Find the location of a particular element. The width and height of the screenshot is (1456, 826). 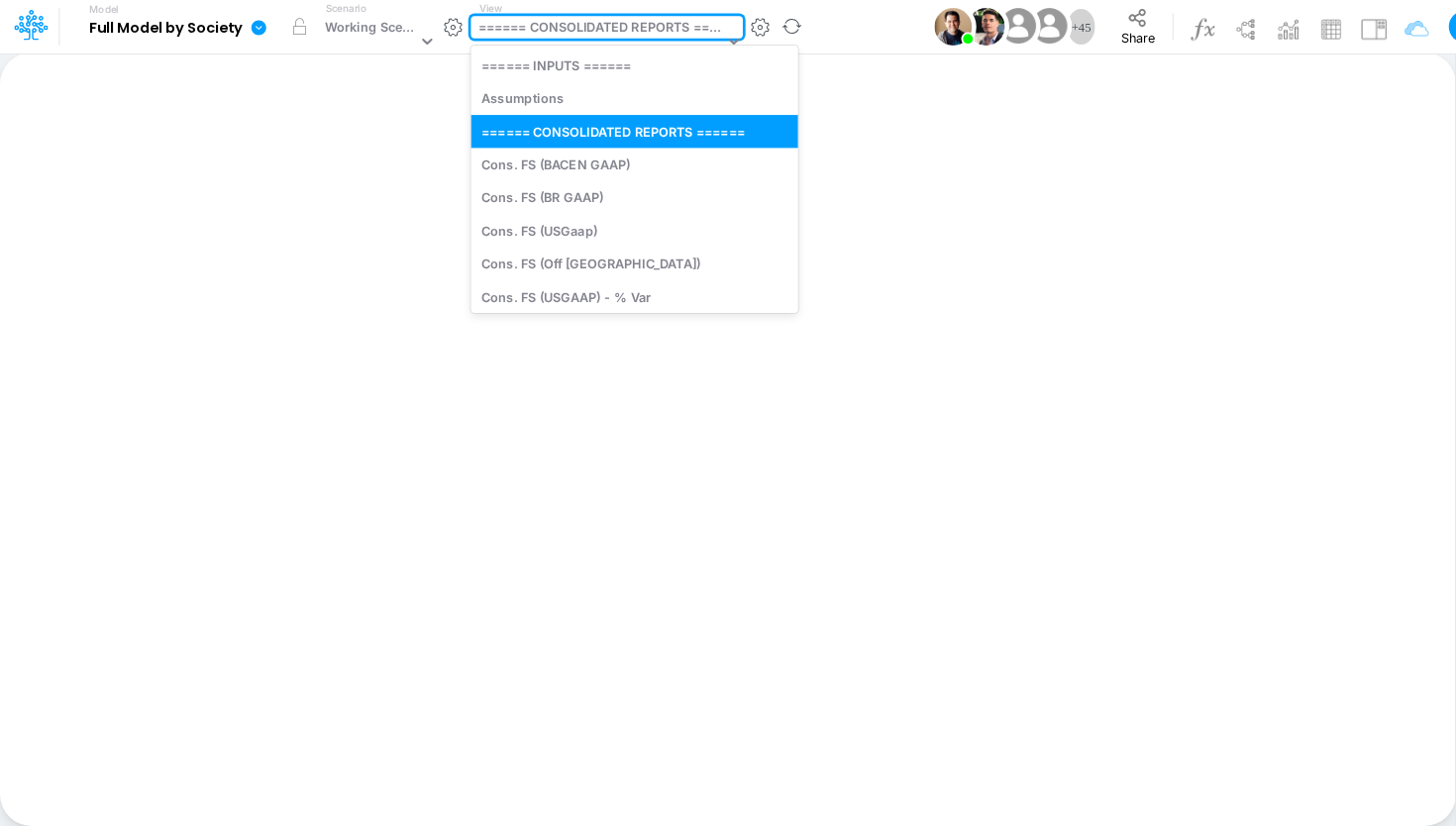

label: View is located at coordinates (490, 8).